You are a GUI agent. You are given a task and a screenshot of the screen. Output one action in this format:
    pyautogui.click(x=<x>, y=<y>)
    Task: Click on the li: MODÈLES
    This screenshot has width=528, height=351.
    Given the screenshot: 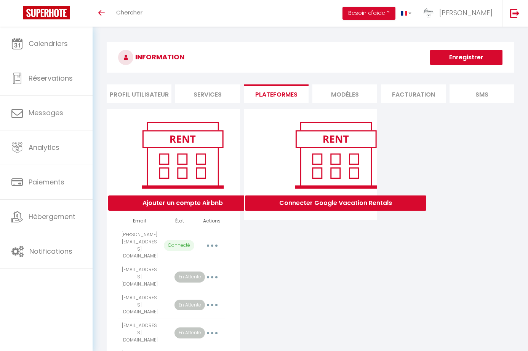 What is the action you would take?
    pyautogui.click(x=344, y=94)
    